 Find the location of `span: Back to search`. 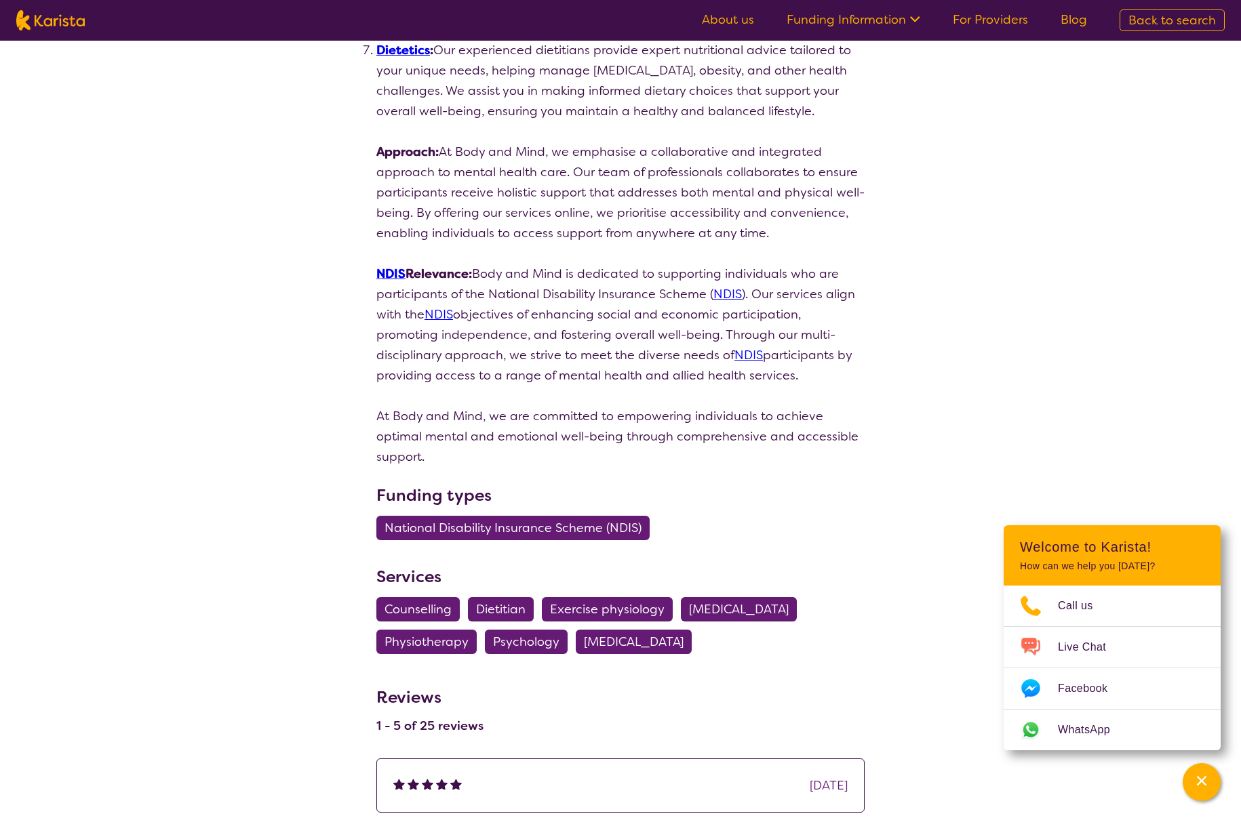

span: Back to search is located at coordinates (1172, 20).